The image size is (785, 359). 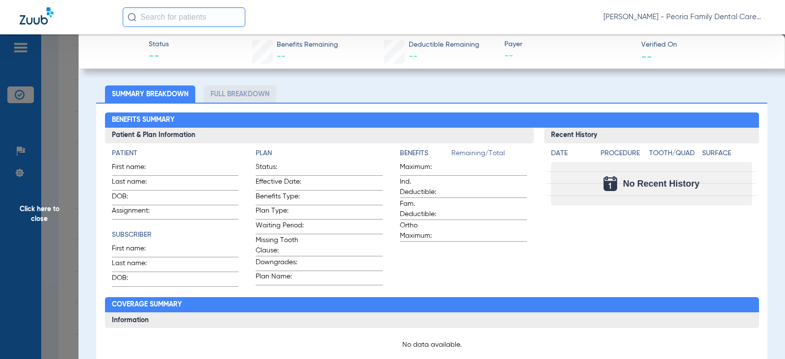 What do you see at coordinates (280, 278) in the screenshot?
I see `span: Plan Name:` at bounding box center [280, 278].